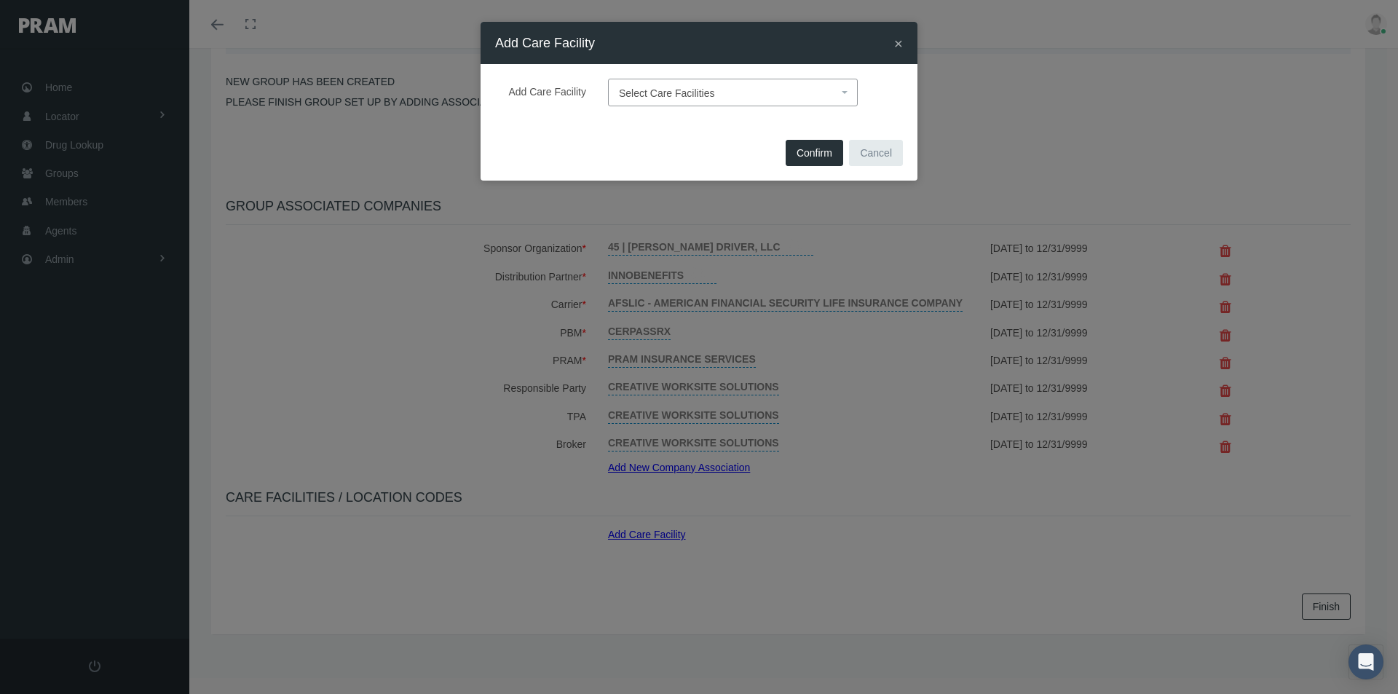 The width and height of the screenshot is (1398, 694). What do you see at coordinates (1366, 662) in the screenshot?
I see `div: Open Intercom Messenger` at bounding box center [1366, 662].